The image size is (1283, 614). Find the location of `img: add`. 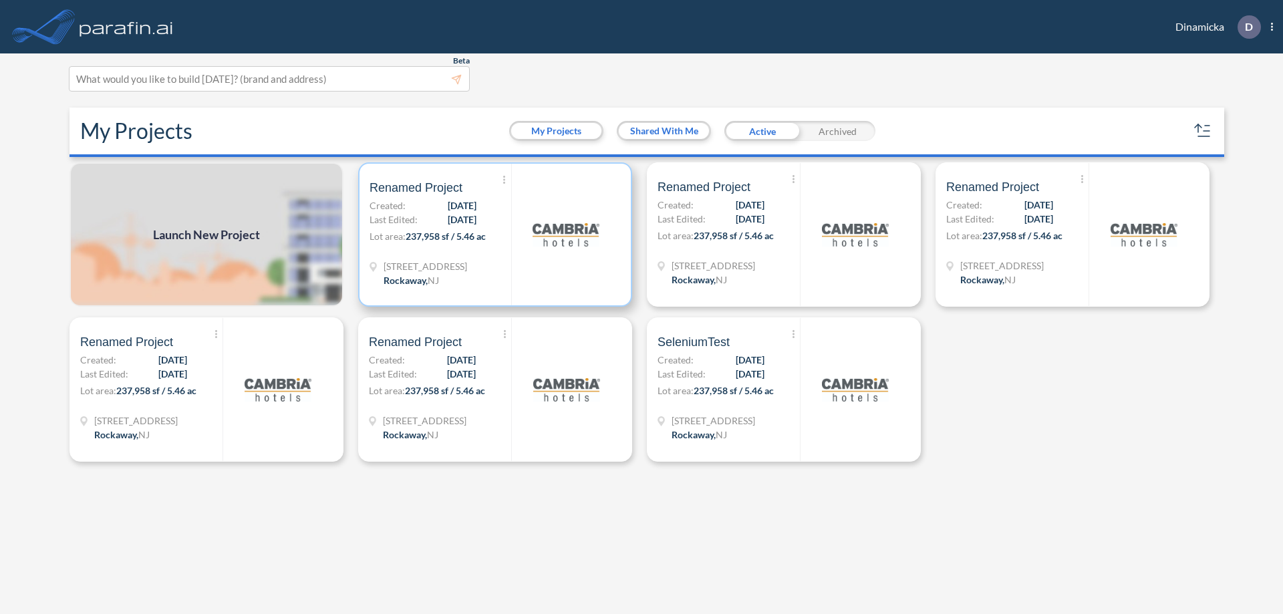

img: add is located at coordinates (206, 235).